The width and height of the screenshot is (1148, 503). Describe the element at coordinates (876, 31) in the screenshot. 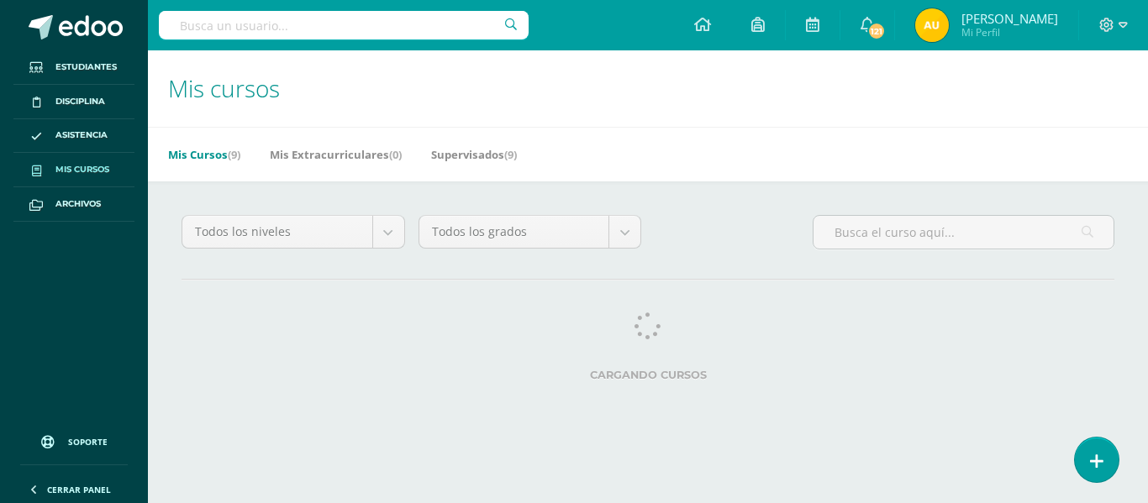

I see `span: 121` at that location.